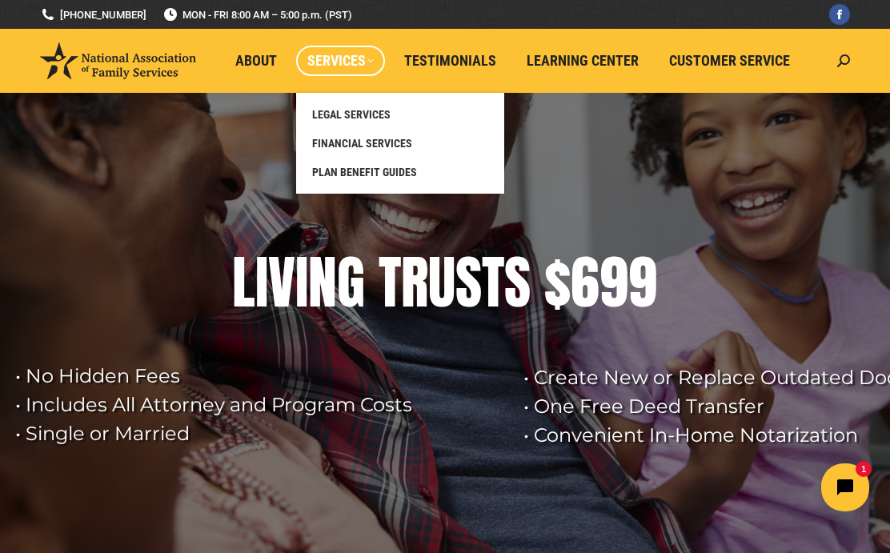 The width and height of the screenshot is (890, 553). What do you see at coordinates (340, 61) in the screenshot?
I see `span: Services` at bounding box center [340, 61].